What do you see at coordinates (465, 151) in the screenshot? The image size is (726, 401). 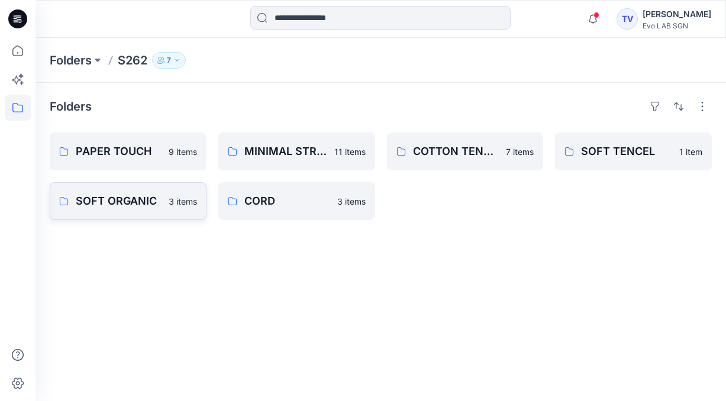 I see `a: COTTON TENCEL7 items` at bounding box center [465, 151].